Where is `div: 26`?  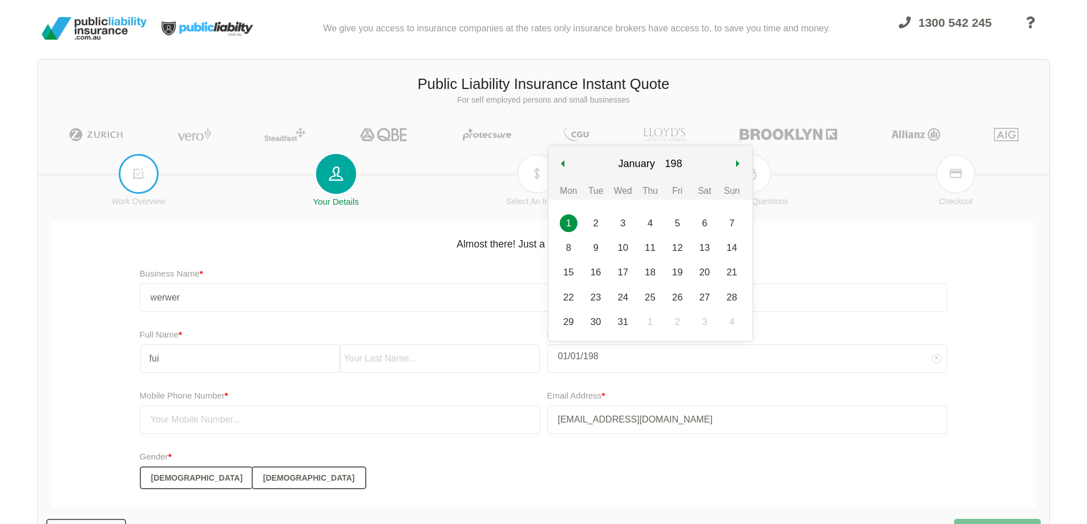 div: 26 is located at coordinates (677, 297).